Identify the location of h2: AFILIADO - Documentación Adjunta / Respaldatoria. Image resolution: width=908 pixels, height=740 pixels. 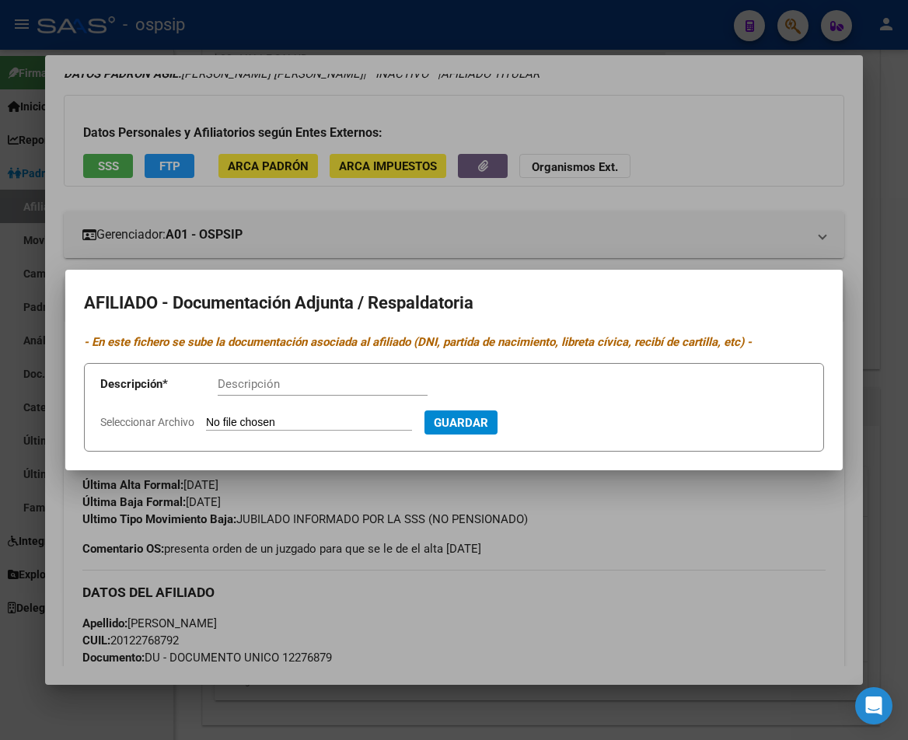
(454, 303).